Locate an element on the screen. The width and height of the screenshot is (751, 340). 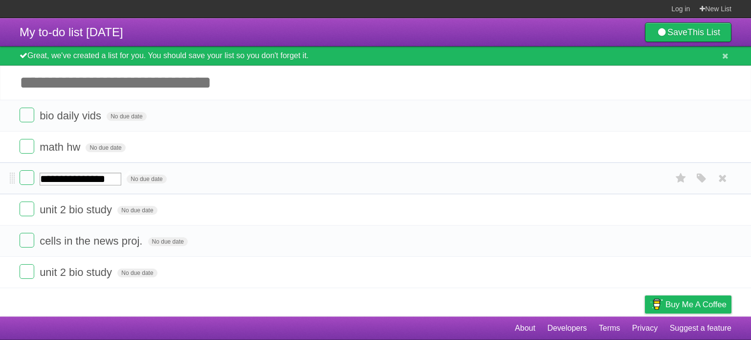
a: Terms is located at coordinates (610, 328).